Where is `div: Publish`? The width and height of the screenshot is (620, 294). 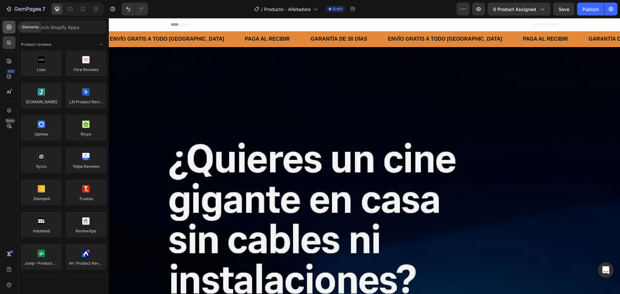 div: Publish is located at coordinates (591, 9).